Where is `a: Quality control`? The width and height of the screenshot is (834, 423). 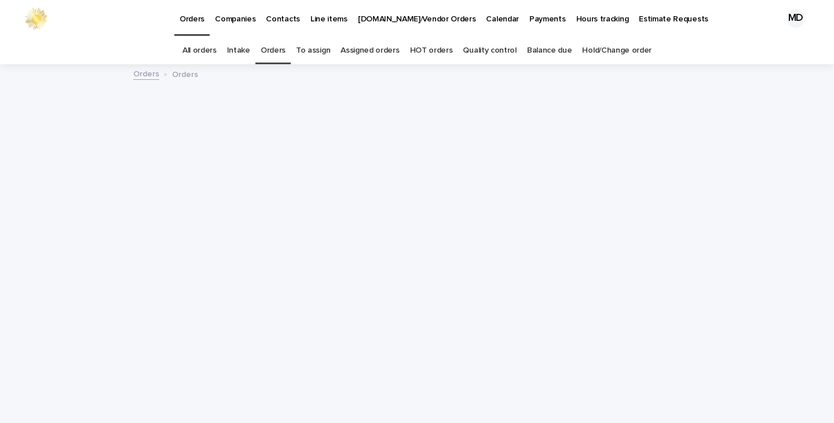
a: Quality control is located at coordinates (489, 50).